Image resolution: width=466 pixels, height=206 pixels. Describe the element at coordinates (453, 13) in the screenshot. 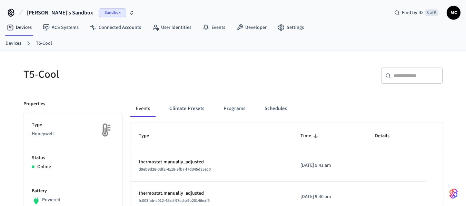

I see `button: MC` at that location.